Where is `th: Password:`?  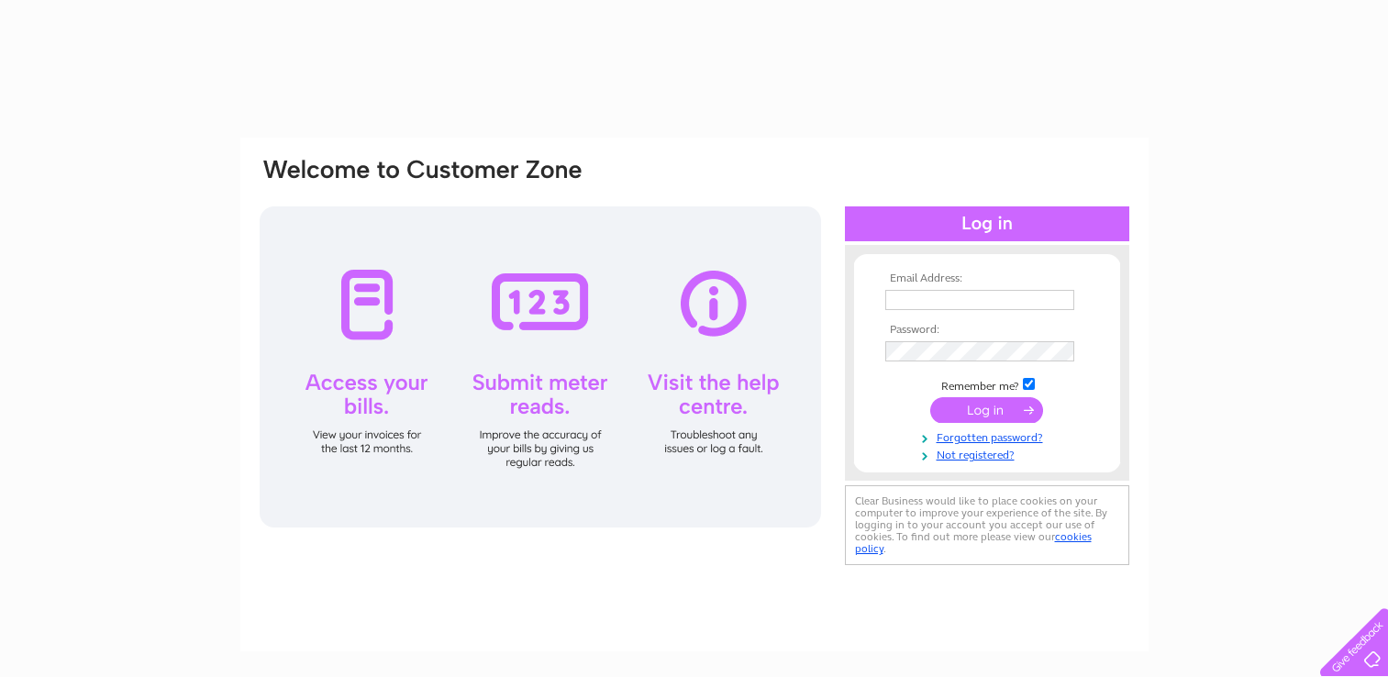 th: Password: is located at coordinates (987, 330).